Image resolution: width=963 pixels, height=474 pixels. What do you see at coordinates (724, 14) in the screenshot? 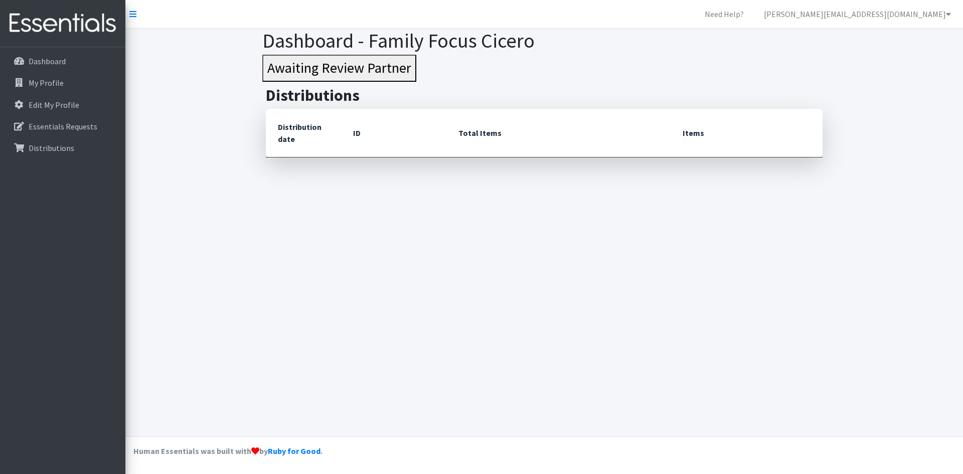
I see `a: Need Help?` at bounding box center [724, 14].